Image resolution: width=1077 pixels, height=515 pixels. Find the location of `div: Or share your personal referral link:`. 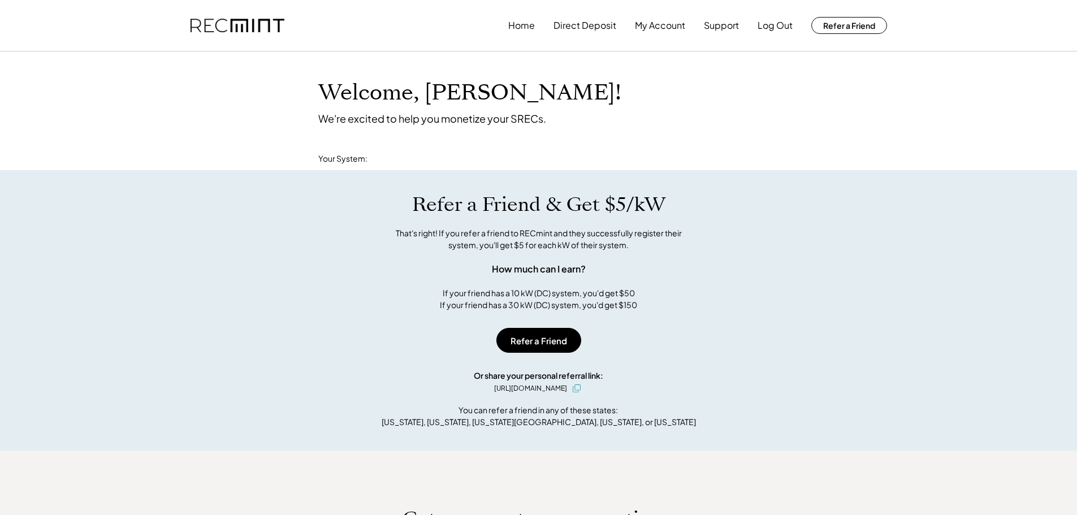

div: Or share your personal referral link: is located at coordinates (538, 375).